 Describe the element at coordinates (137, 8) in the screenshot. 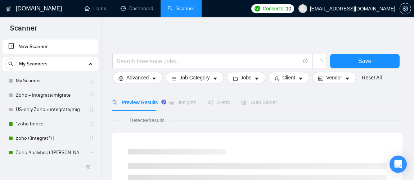

I see `a: dashboardDashboard` at that location.